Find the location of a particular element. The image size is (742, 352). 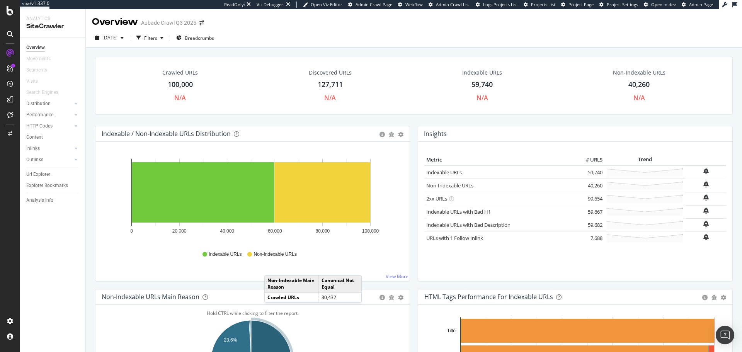

text: Title is located at coordinates (451, 331).